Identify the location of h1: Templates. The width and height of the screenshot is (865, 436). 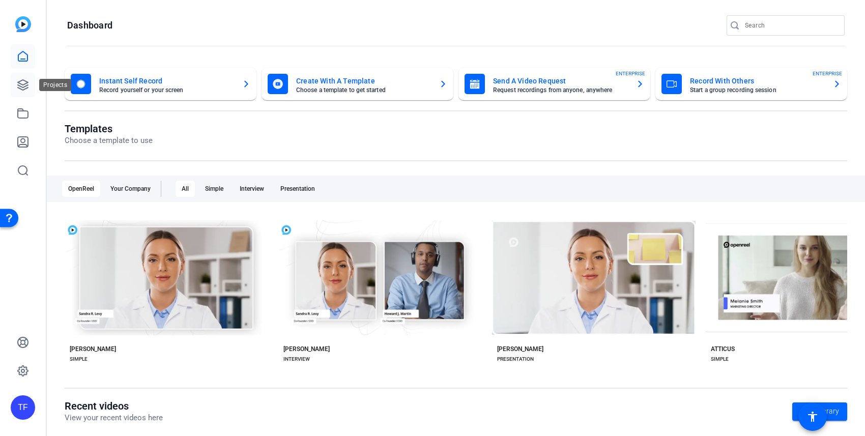
(108, 129).